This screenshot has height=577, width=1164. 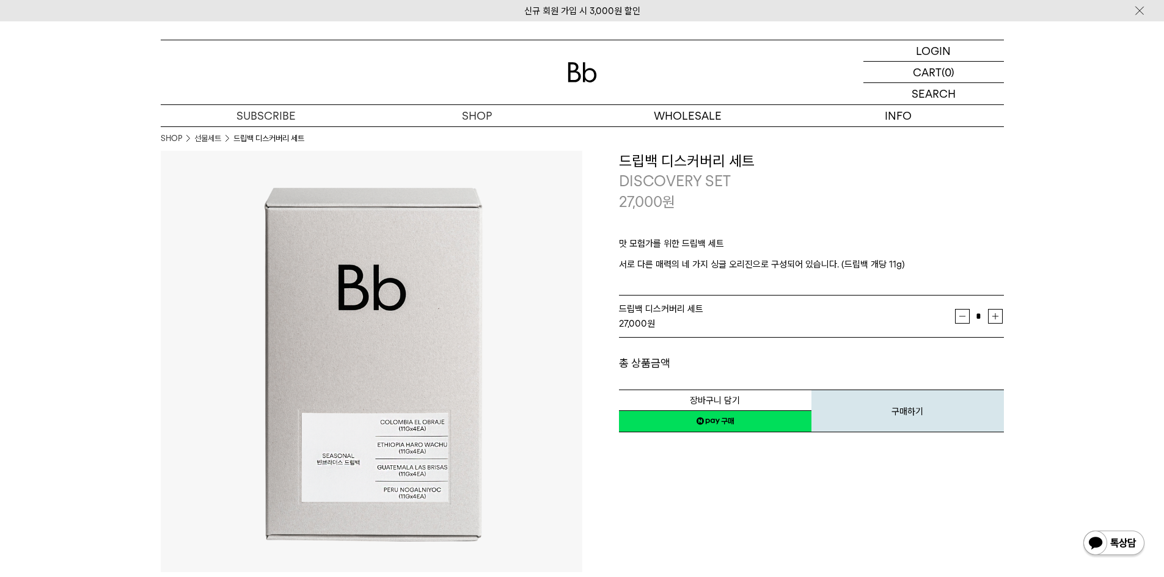 What do you see at coordinates (811, 181) in the screenshot?
I see `p: DISCOVERY SET` at bounding box center [811, 181].